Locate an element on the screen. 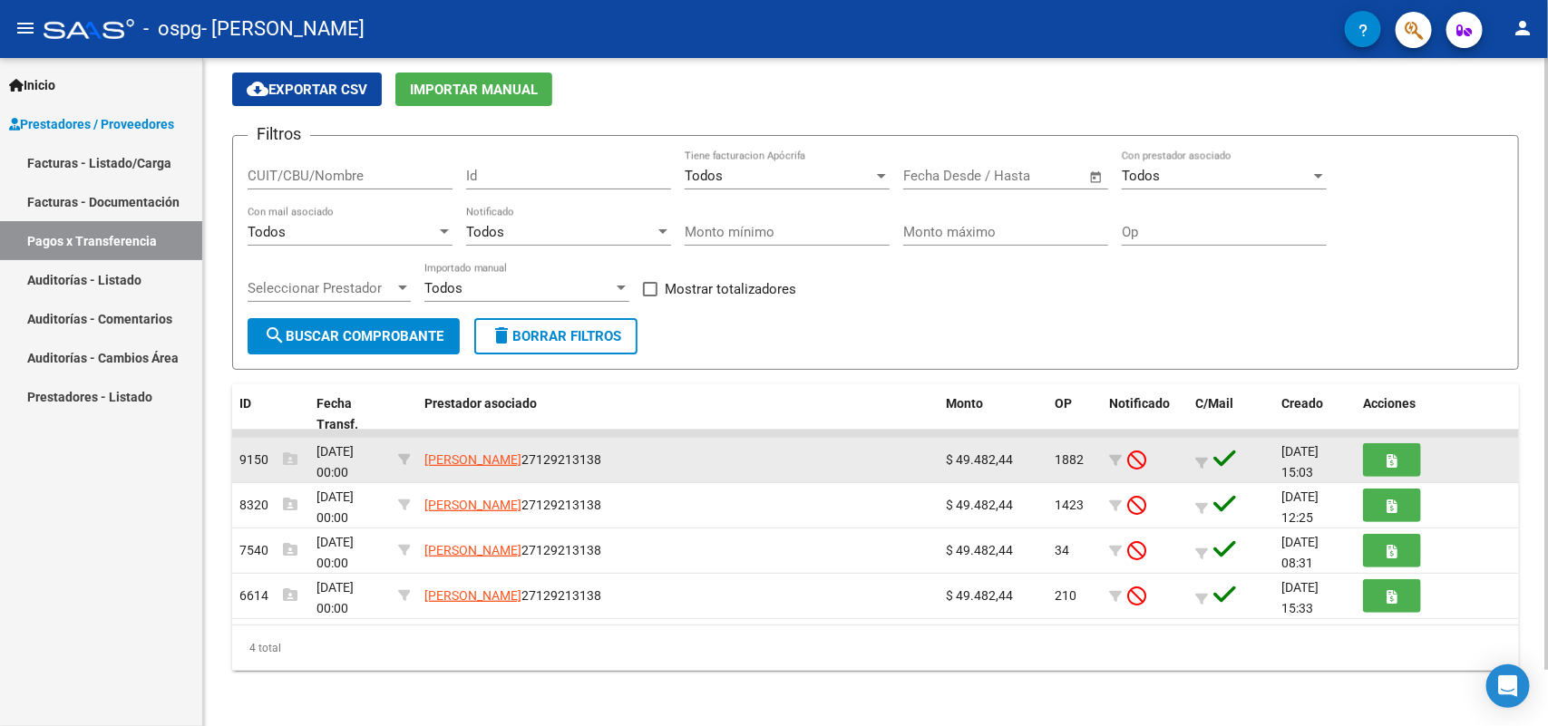  span: Importar Manual is located at coordinates (473, 90).